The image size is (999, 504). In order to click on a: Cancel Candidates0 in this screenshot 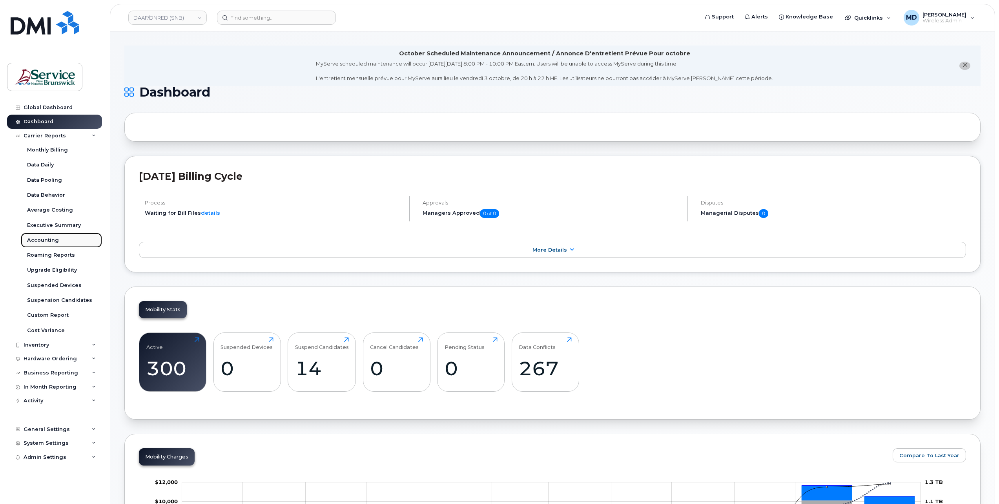, I will do `click(396, 362)`.